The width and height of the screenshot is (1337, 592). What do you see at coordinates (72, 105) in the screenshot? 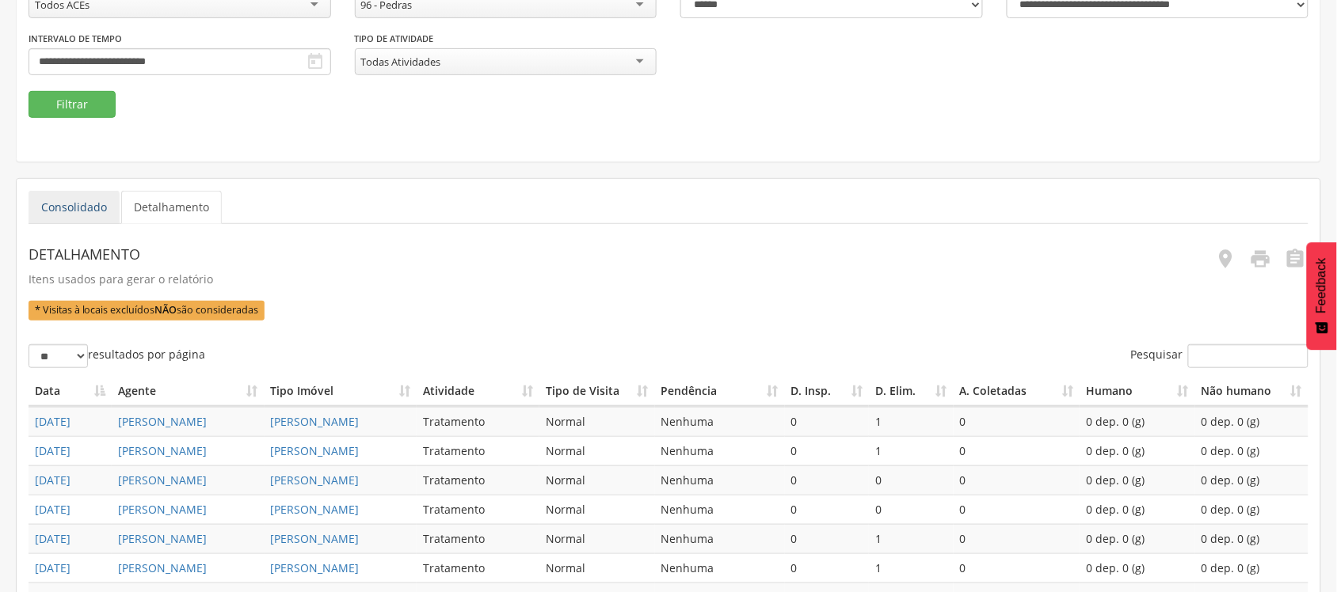
I see `button: Filtrar` at bounding box center [72, 105].